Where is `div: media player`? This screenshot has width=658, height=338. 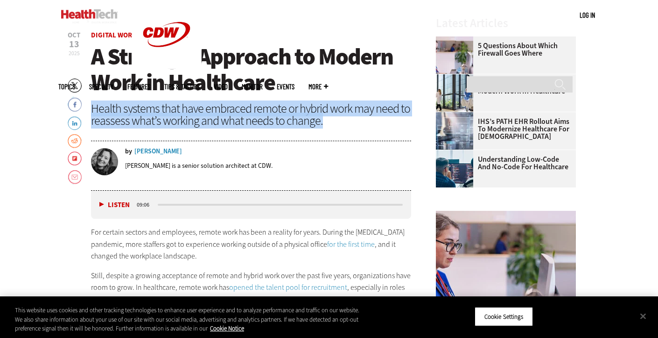
div: media player is located at coordinates (251, 204).